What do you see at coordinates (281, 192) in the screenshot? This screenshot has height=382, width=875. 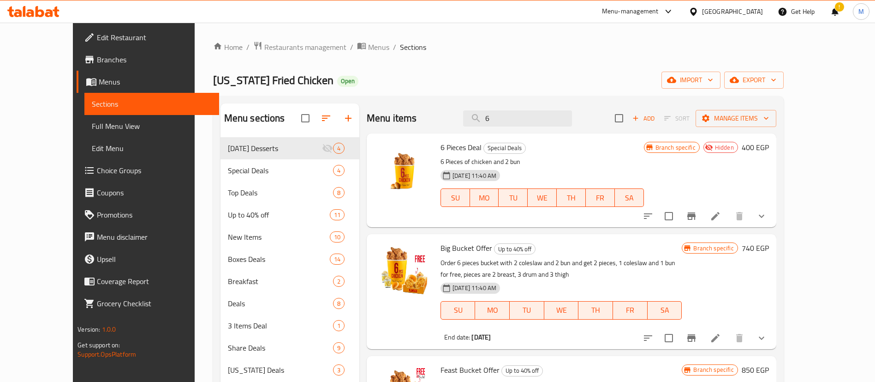 I see `span: Top Deals` at bounding box center [281, 192].